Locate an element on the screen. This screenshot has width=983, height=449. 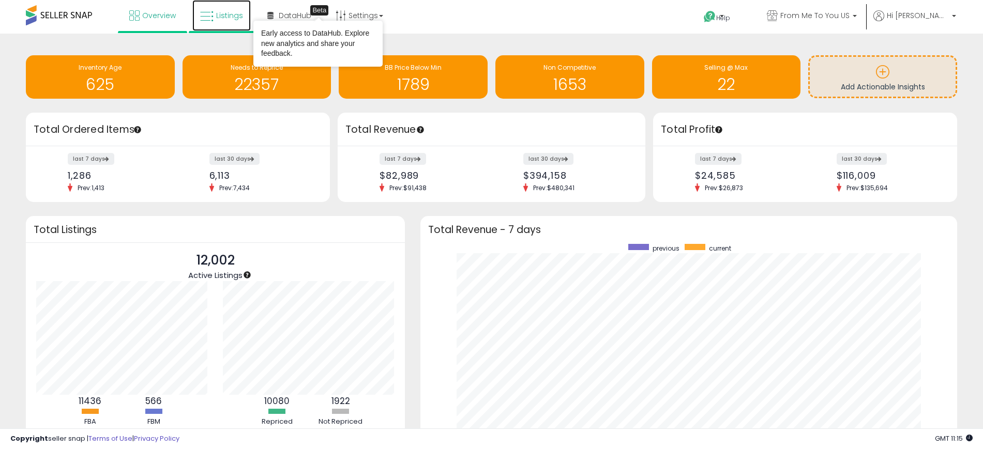
a: Needs to Reprice 22357 is located at coordinates (257, 77).